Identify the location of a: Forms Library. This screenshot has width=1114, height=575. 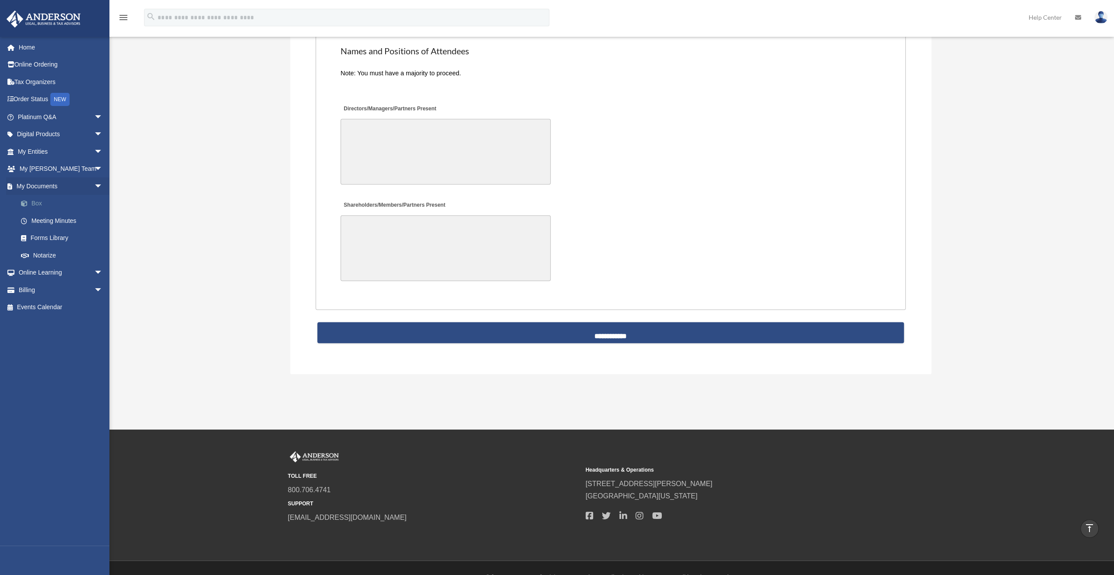
(64, 238).